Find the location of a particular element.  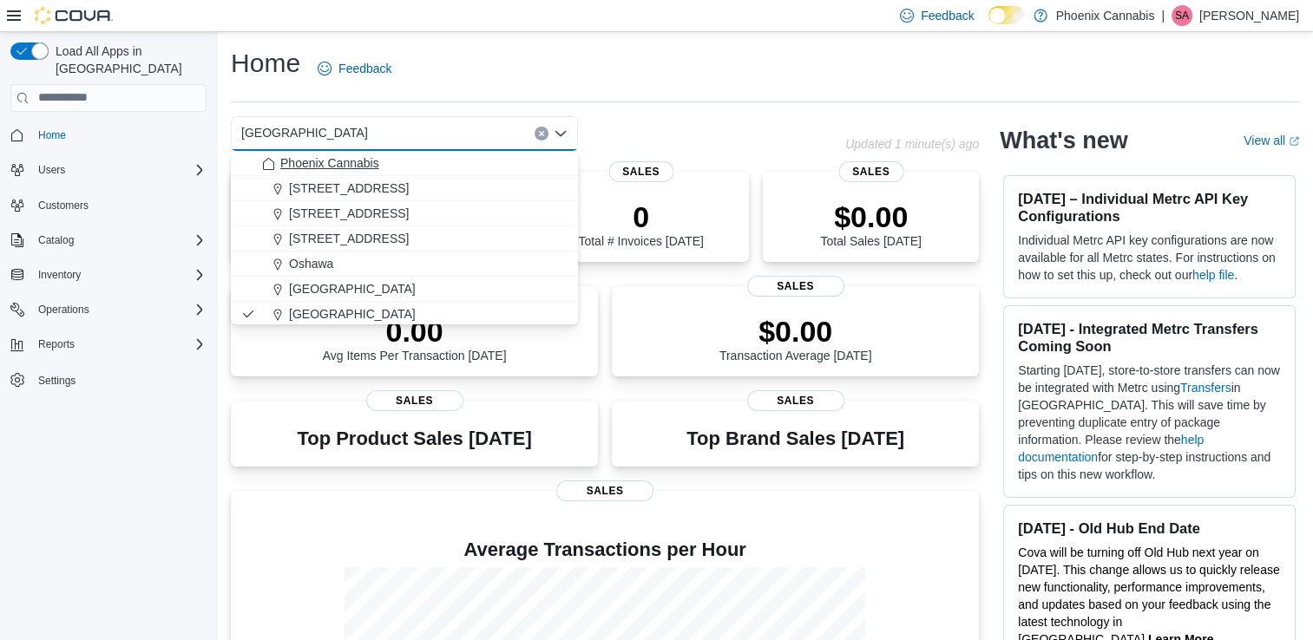

h4: Average Transactions per Hour is located at coordinates (605, 550).